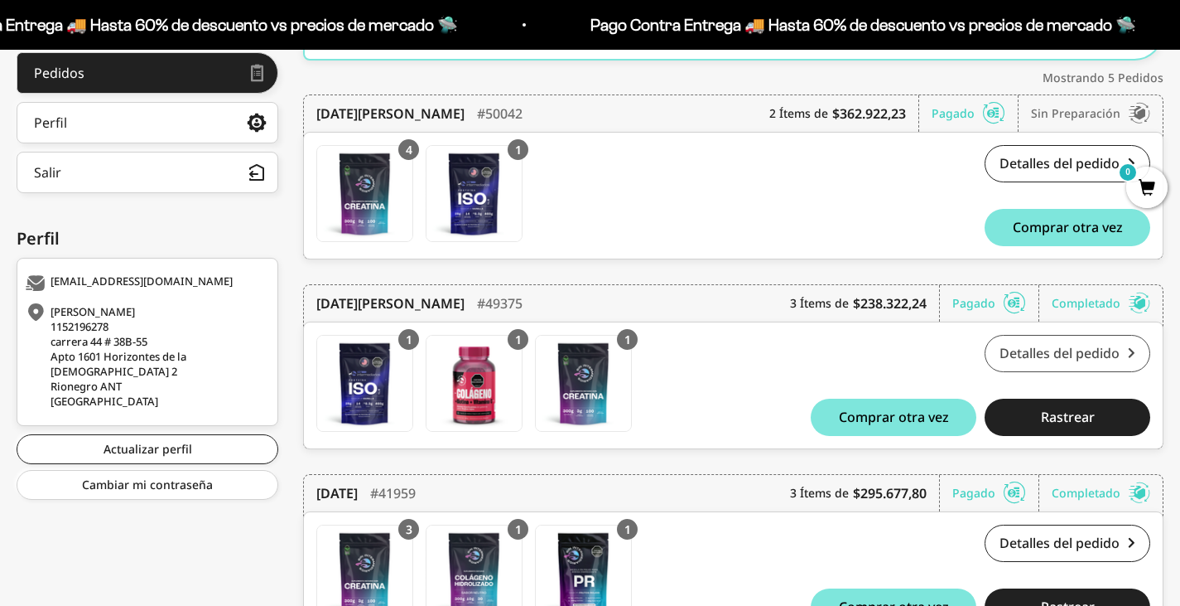 The height and width of the screenshot is (606, 1180). Describe the element at coordinates (733, 77) in the screenshot. I see `div: Mostrando 5 Pedidos` at that location.